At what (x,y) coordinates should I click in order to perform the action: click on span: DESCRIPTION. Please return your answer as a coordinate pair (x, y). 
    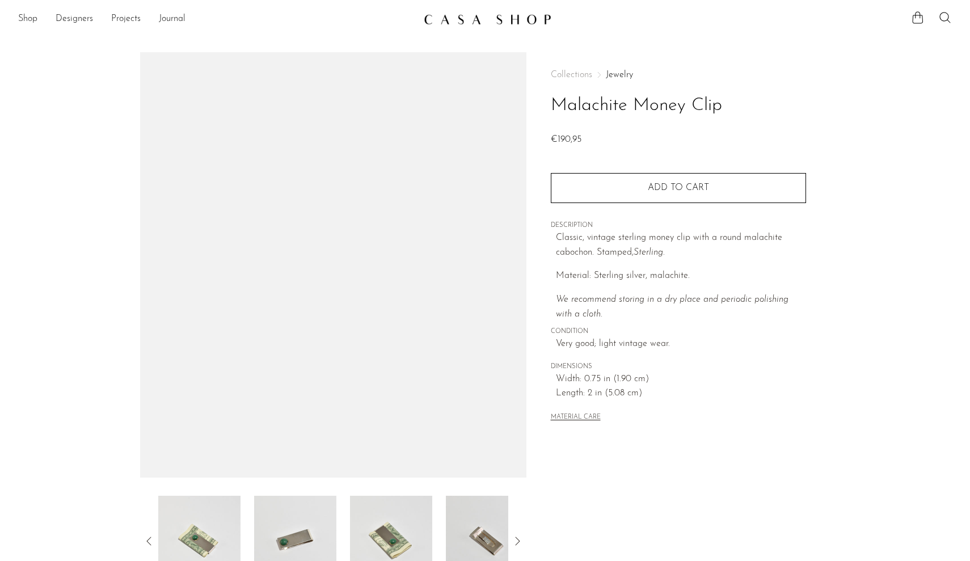
    Looking at the image, I should click on (678, 226).